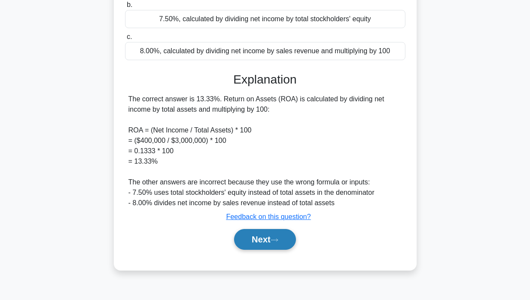 Image resolution: width=530 pixels, height=300 pixels. I want to click on h3: Explanation, so click(265, 80).